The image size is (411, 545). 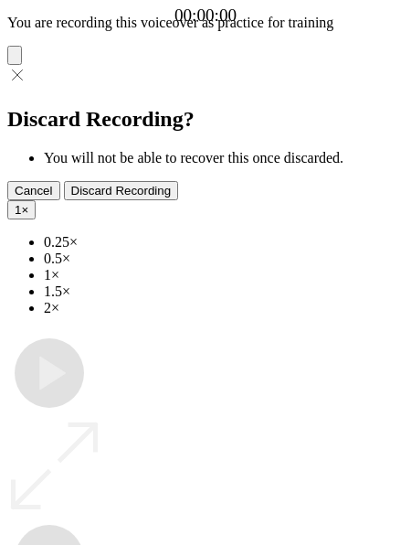 What do you see at coordinates (224, 242) in the screenshot?
I see `li: 0.25×` at bounding box center [224, 242].